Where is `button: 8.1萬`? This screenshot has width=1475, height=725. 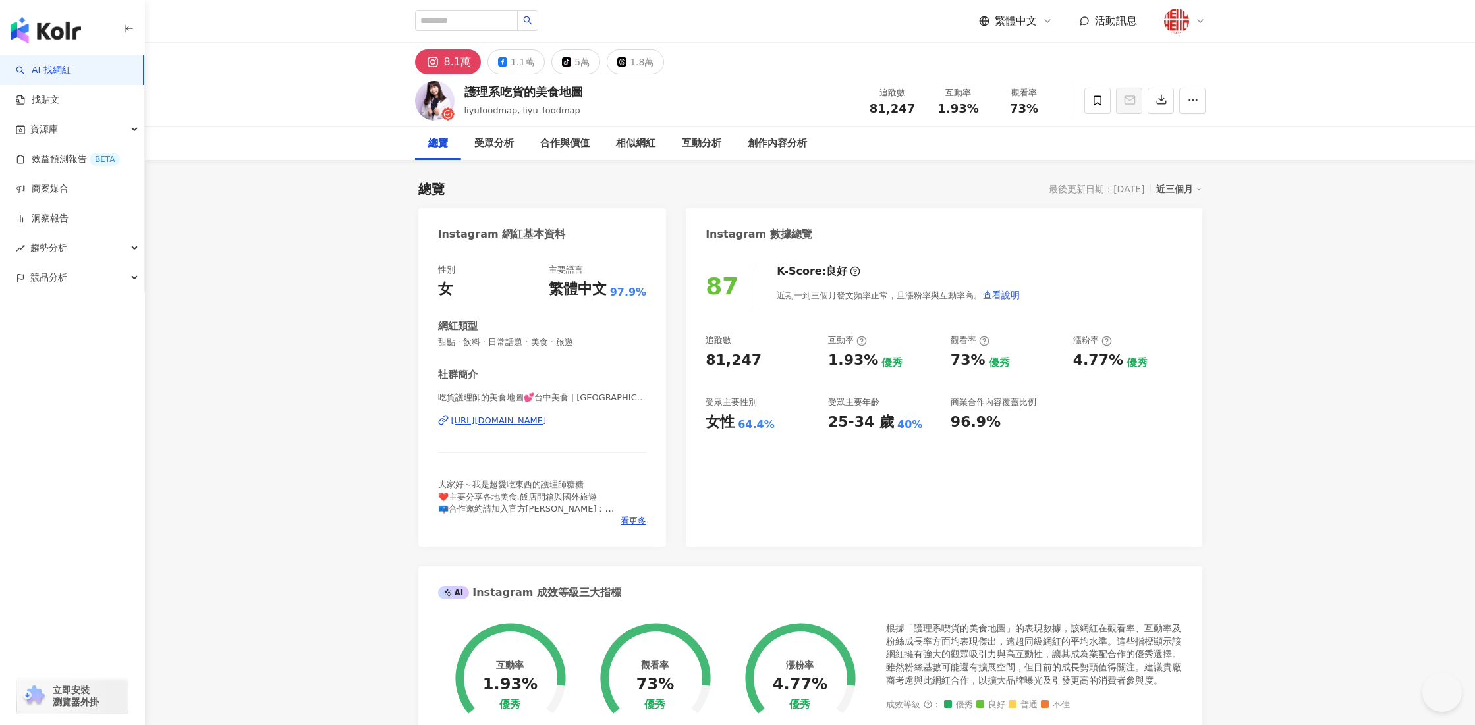 button: 8.1萬 is located at coordinates (448, 62).